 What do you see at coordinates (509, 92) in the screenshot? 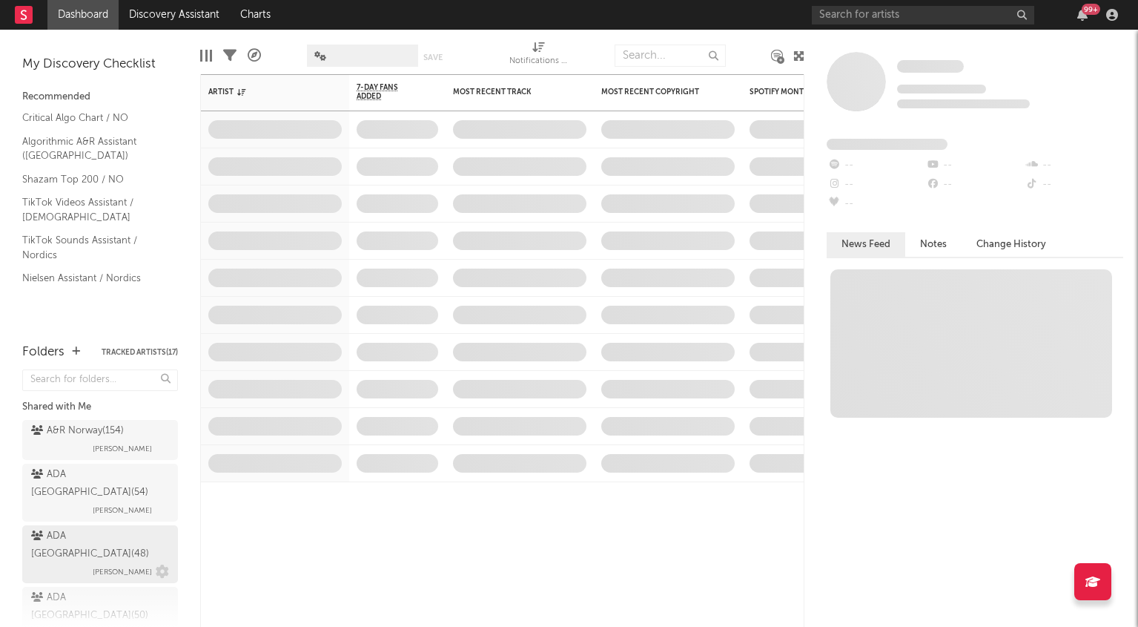
I see `div: Most Recent Track` at bounding box center [509, 92].